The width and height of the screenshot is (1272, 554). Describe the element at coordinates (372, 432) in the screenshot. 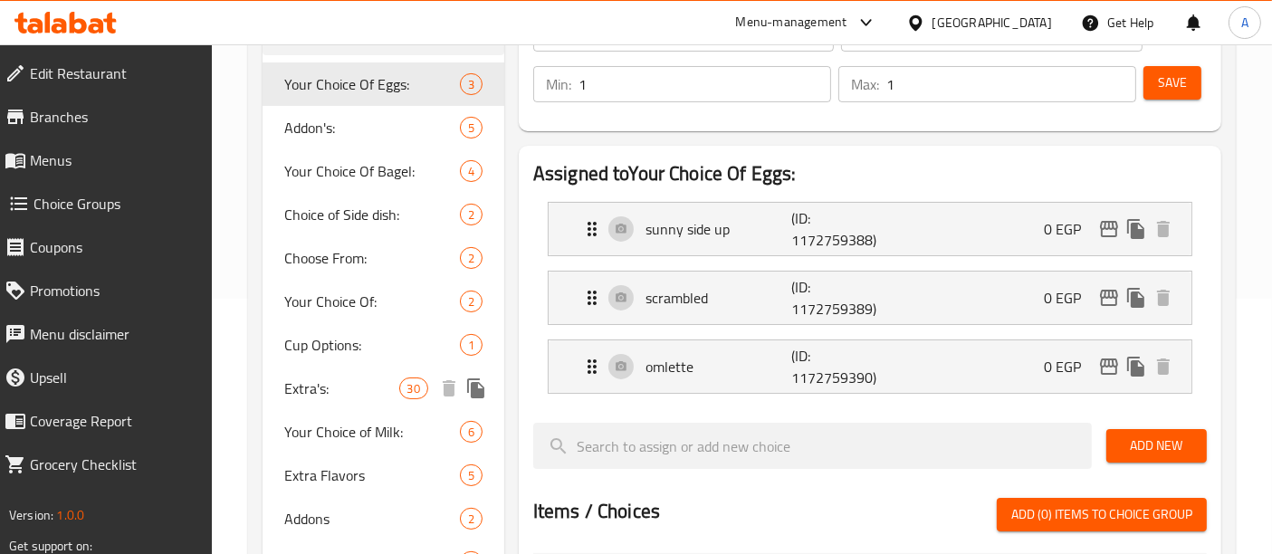

I see `span: Your Choice of Milk:` at that location.